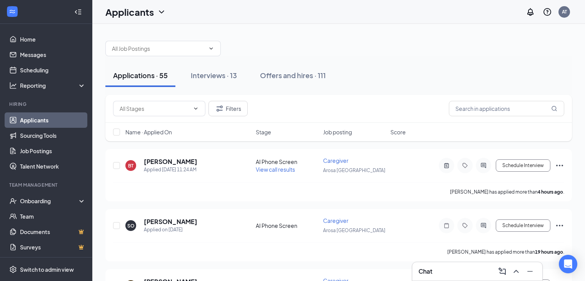  I want to click on span: Stage, so click(264, 132).